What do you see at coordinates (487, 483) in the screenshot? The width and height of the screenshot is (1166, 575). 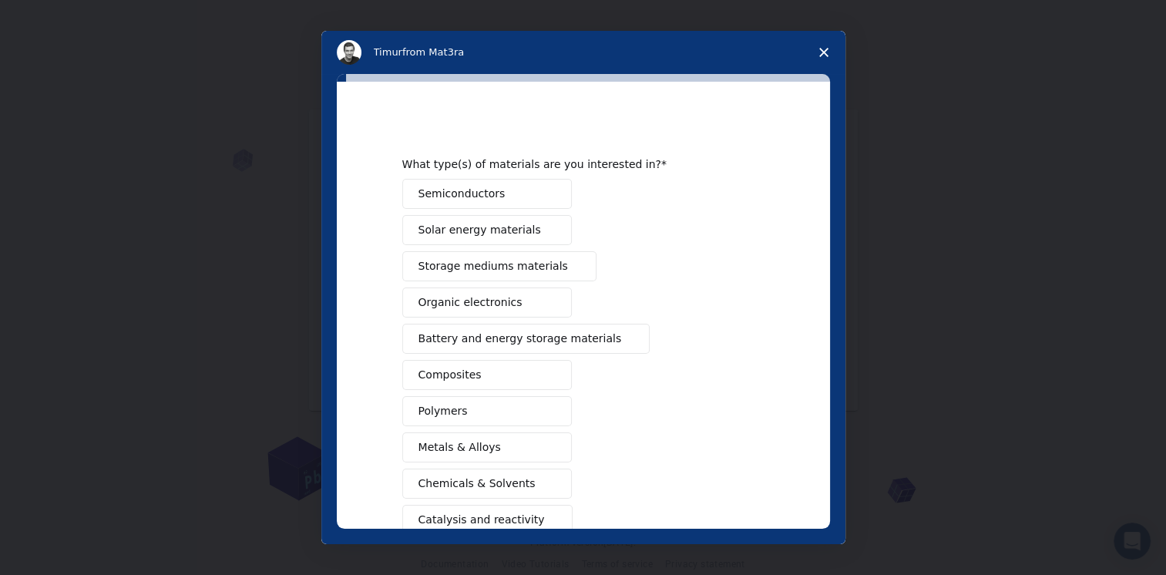 I see `button: Chemicals & Solvents` at bounding box center [487, 483].